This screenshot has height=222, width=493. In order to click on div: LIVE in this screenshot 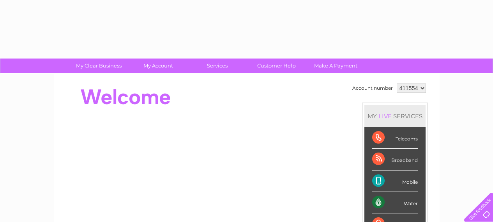, I will do `click(385, 116)`.